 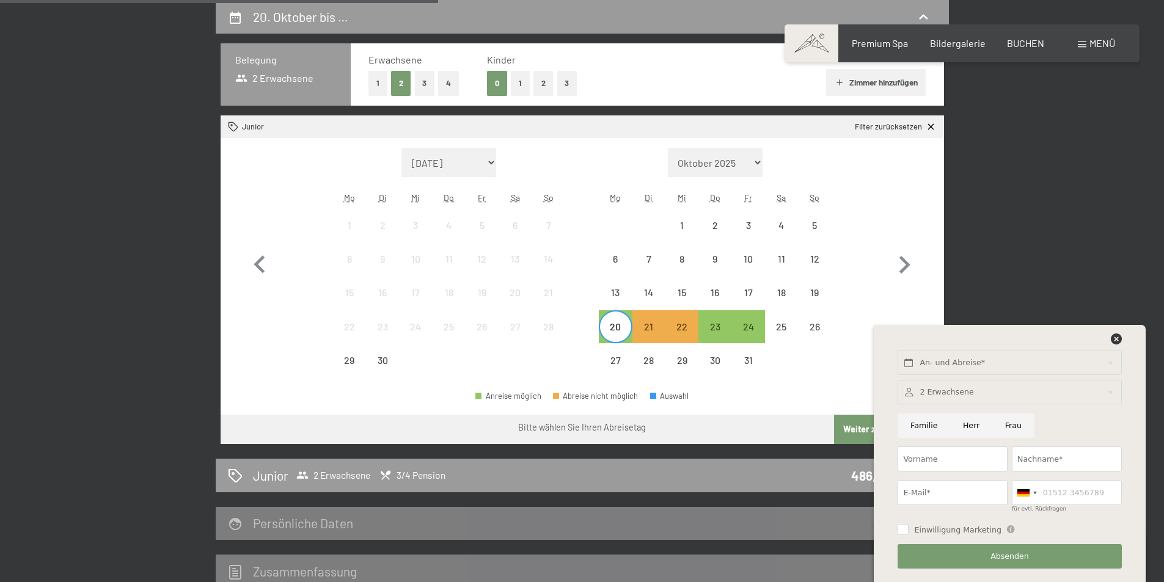 What do you see at coordinates (303, 523) in the screenshot?
I see `h2: Persönliche Daten` at bounding box center [303, 523].